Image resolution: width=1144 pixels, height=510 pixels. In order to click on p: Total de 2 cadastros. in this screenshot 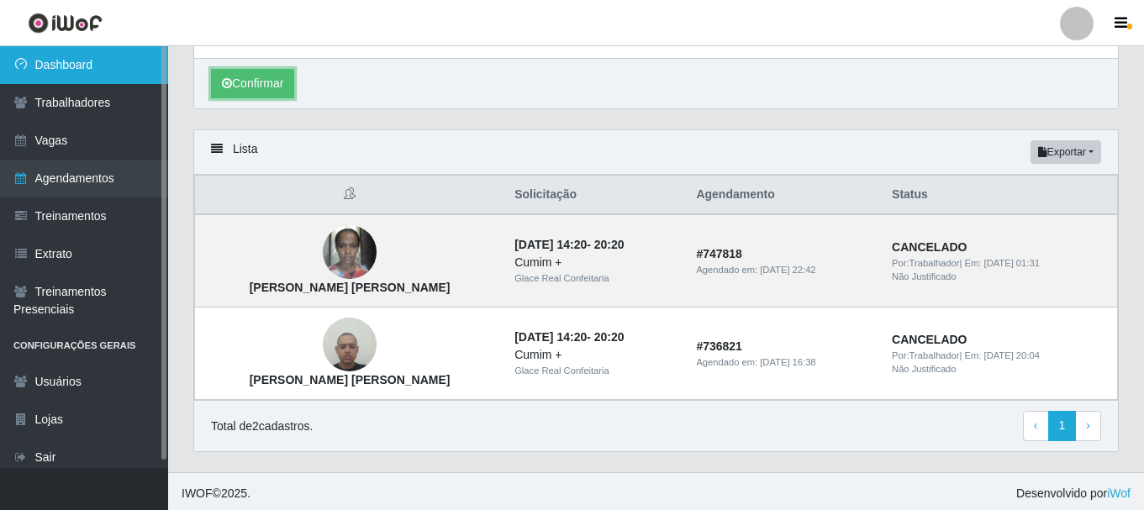, I will do `click(261, 426)`.